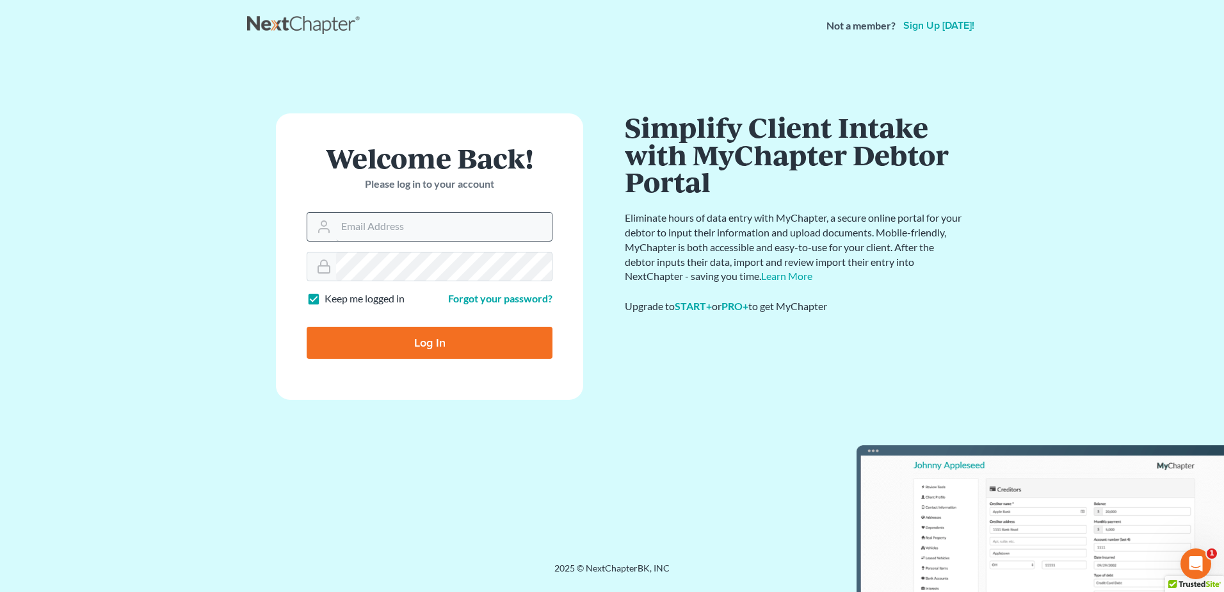  I want to click on span: 1, so click(1212, 553).